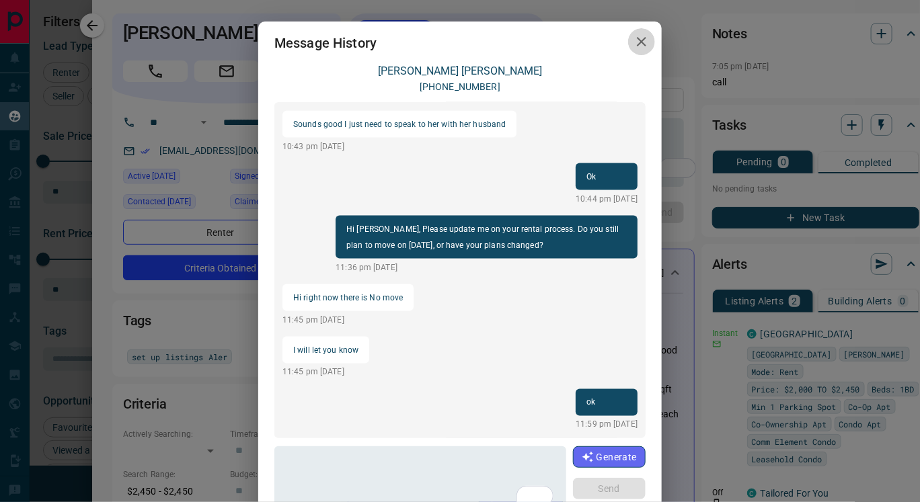 The height and width of the screenshot is (502, 920). Describe the element at coordinates (606, 177) in the screenshot. I see `p: Ok` at that location.